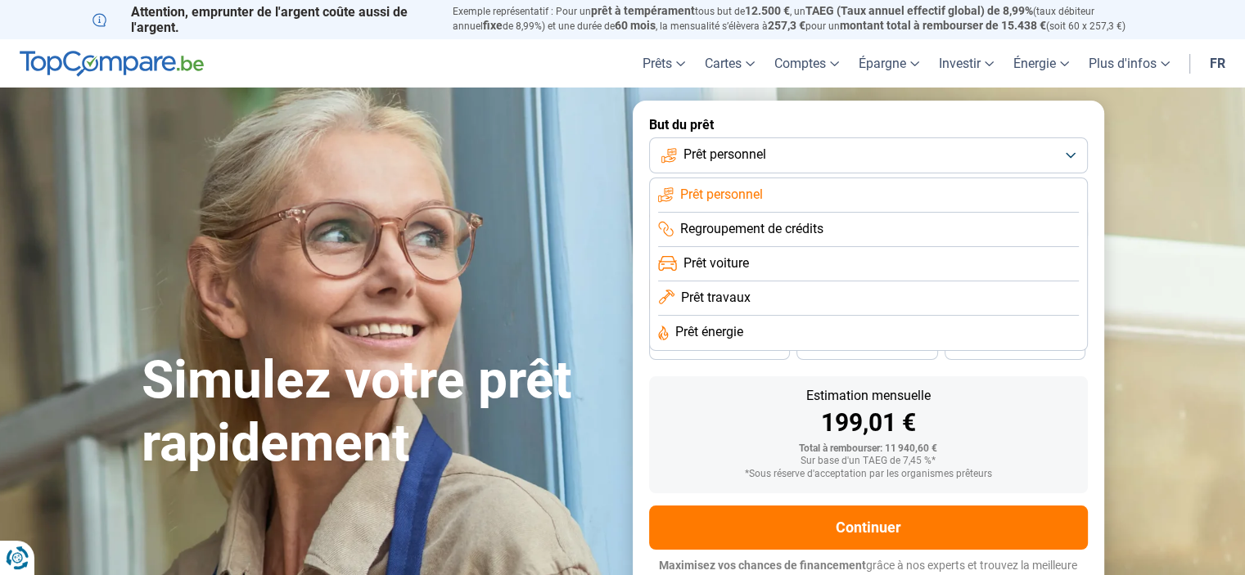 The width and height of the screenshot is (1245, 575). Describe the element at coordinates (966, 63) in the screenshot. I see `a: Investir` at that location.